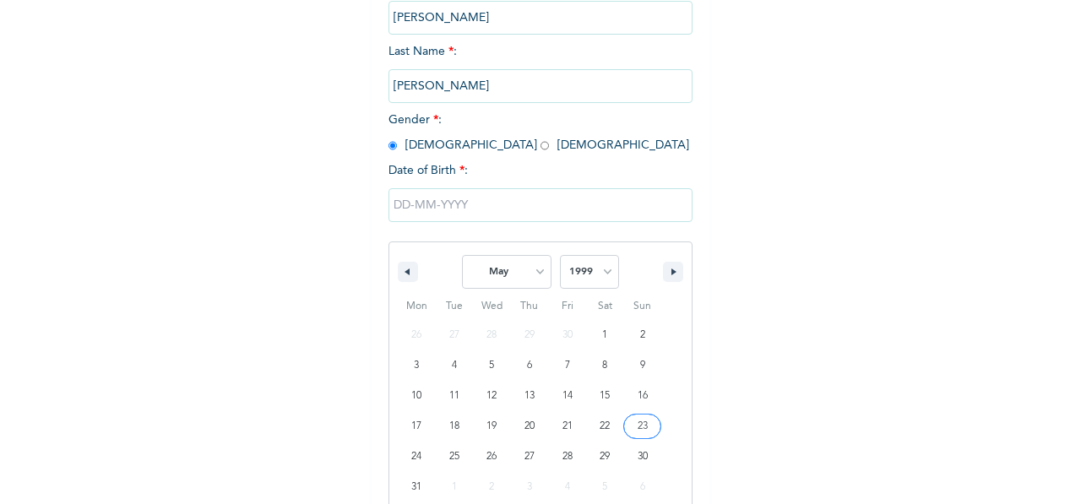 The height and width of the screenshot is (504, 1081). What do you see at coordinates (605, 457) in the screenshot?
I see `span: 29` at bounding box center [605, 457].